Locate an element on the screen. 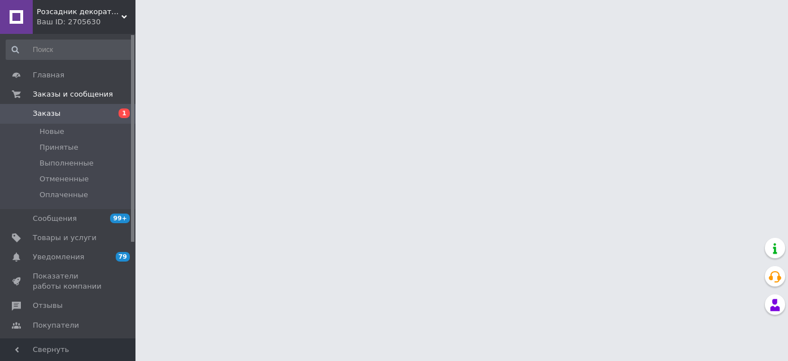 Image resolution: width=788 pixels, height=361 pixels. span: Выполненные is located at coordinates (67, 163).